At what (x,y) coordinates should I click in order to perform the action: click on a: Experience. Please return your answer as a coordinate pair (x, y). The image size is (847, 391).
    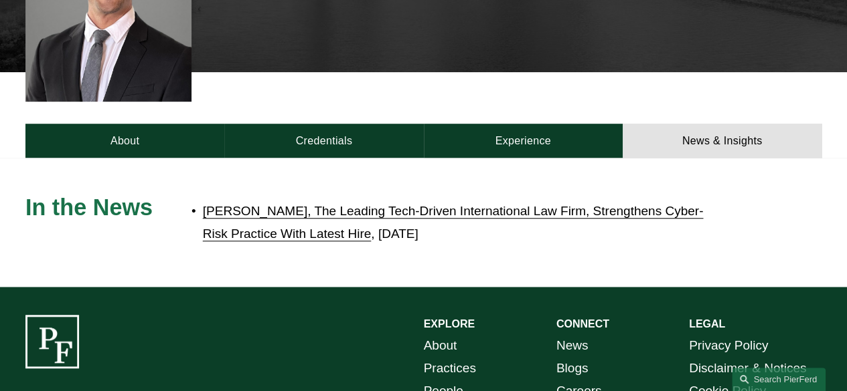
    Looking at the image, I should click on (523, 141).